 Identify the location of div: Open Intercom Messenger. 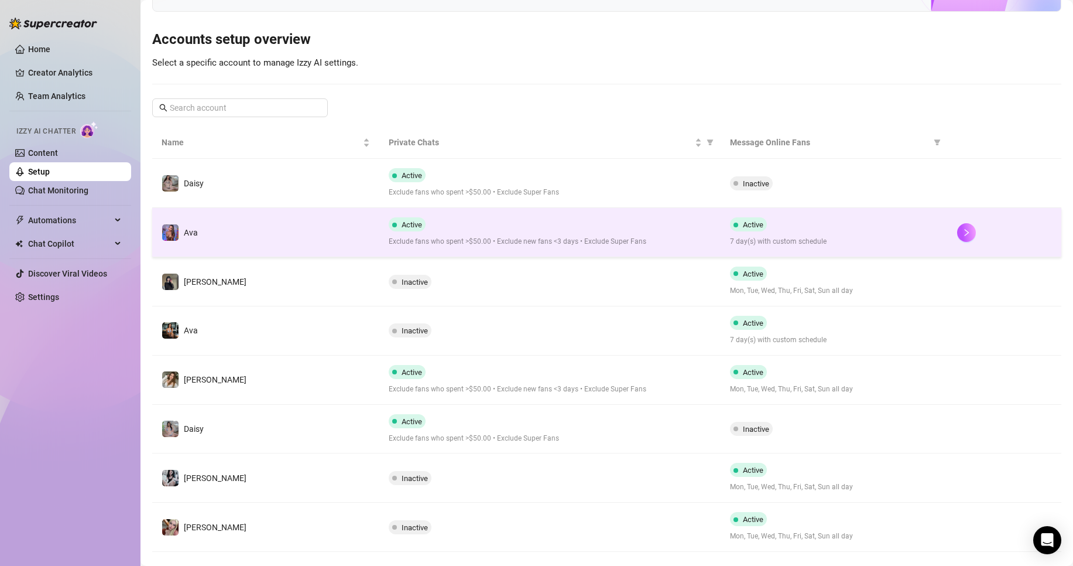
(1048, 540).